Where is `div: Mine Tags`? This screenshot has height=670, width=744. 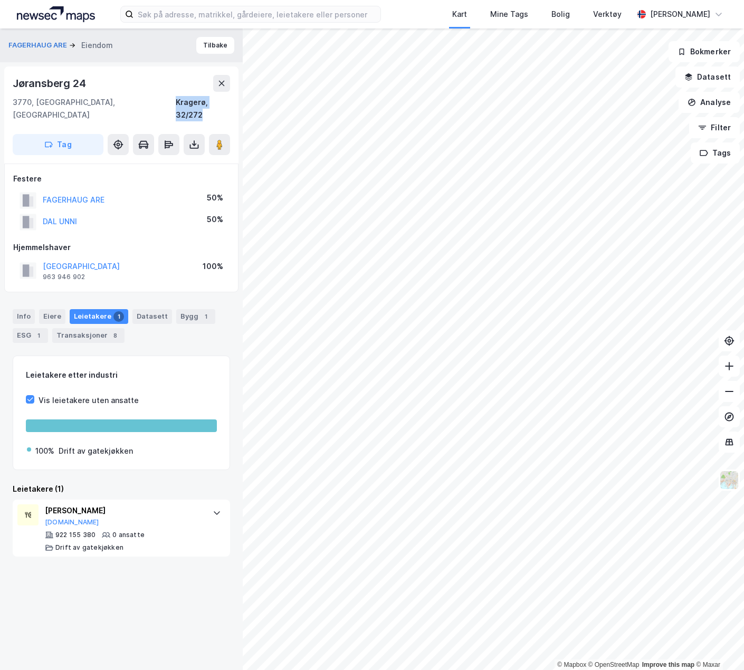
div: Mine Tags is located at coordinates (509, 14).